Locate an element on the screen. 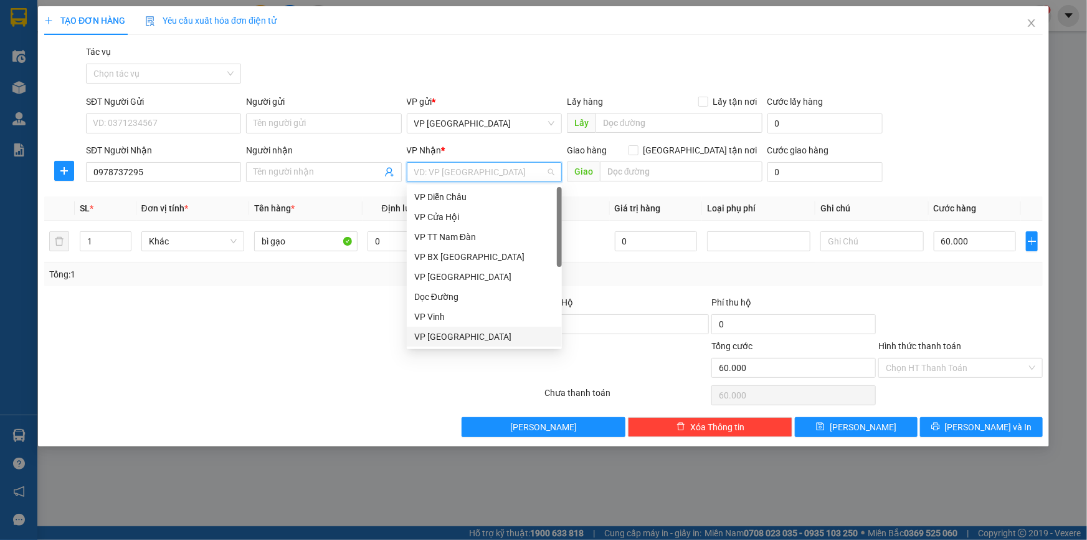 The image size is (1087, 540). span: Lấy is located at coordinates (581, 123).